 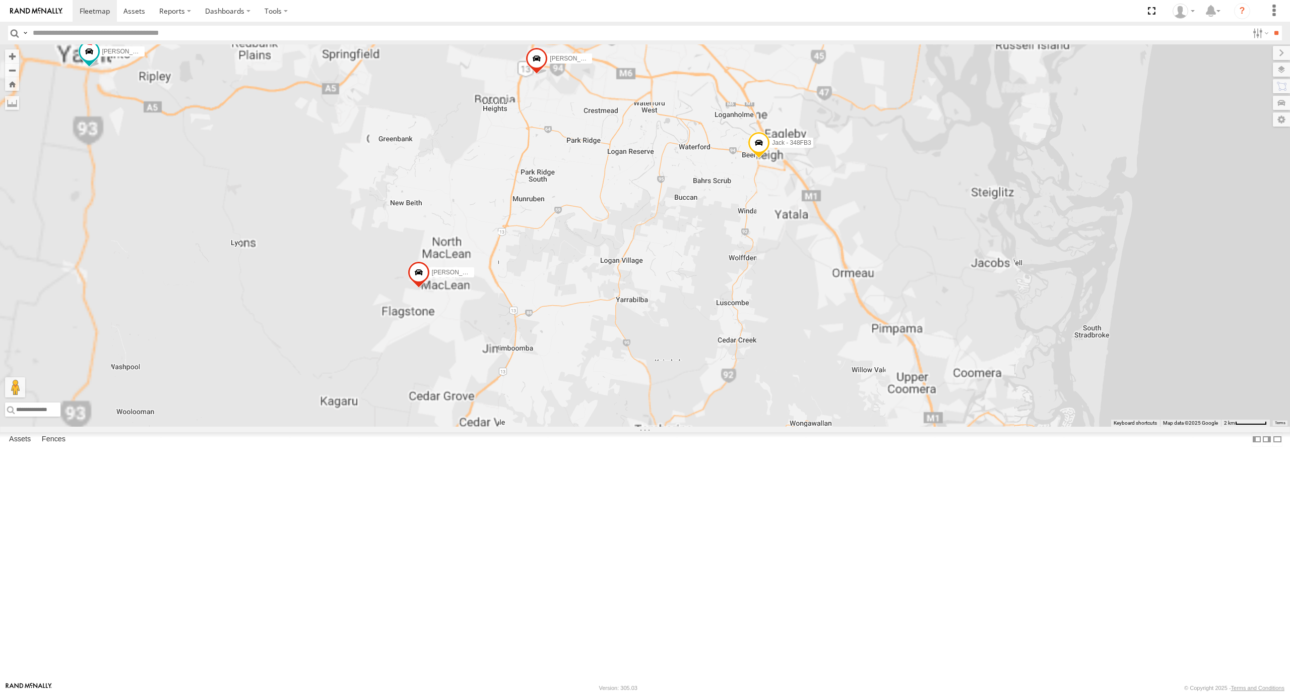 I want to click on button: Zoom Home, so click(x=12, y=84).